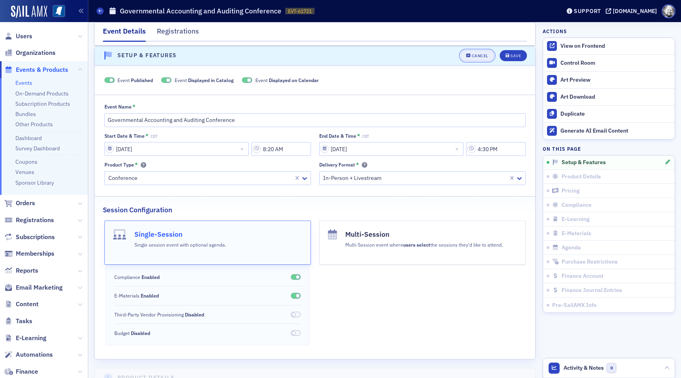 The image size is (681, 378). What do you see at coordinates (35, 183) in the screenshot?
I see `a: Sponsor Library` at bounding box center [35, 183].